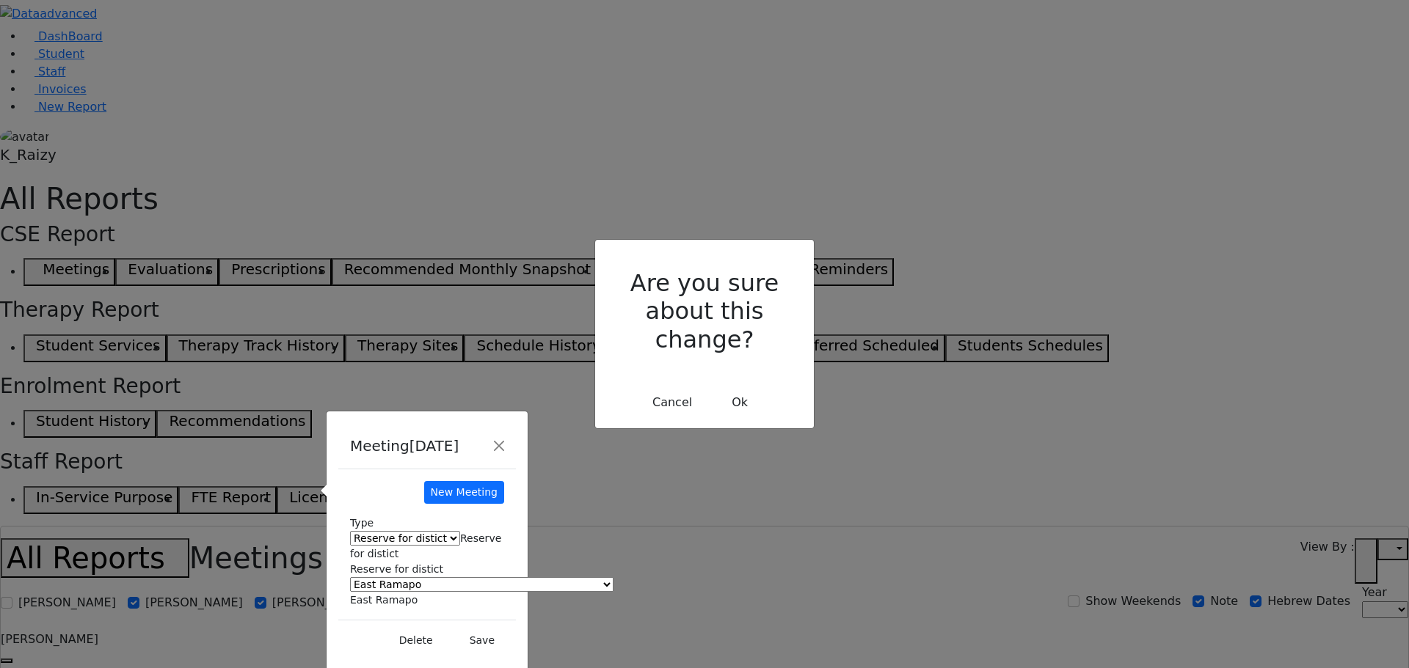 The image size is (1409, 668). I want to click on label: Reserve for distict, so click(396, 569).